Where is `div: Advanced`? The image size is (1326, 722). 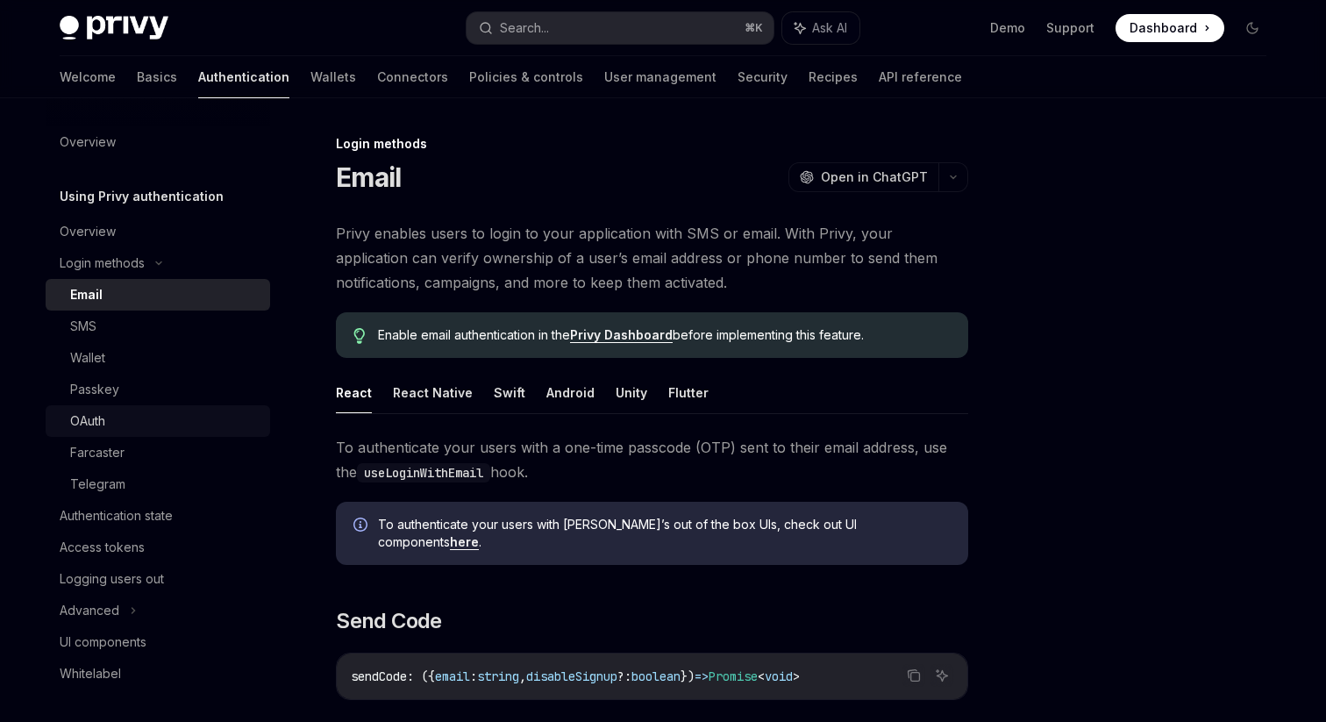 div: Advanced is located at coordinates (89, 611).